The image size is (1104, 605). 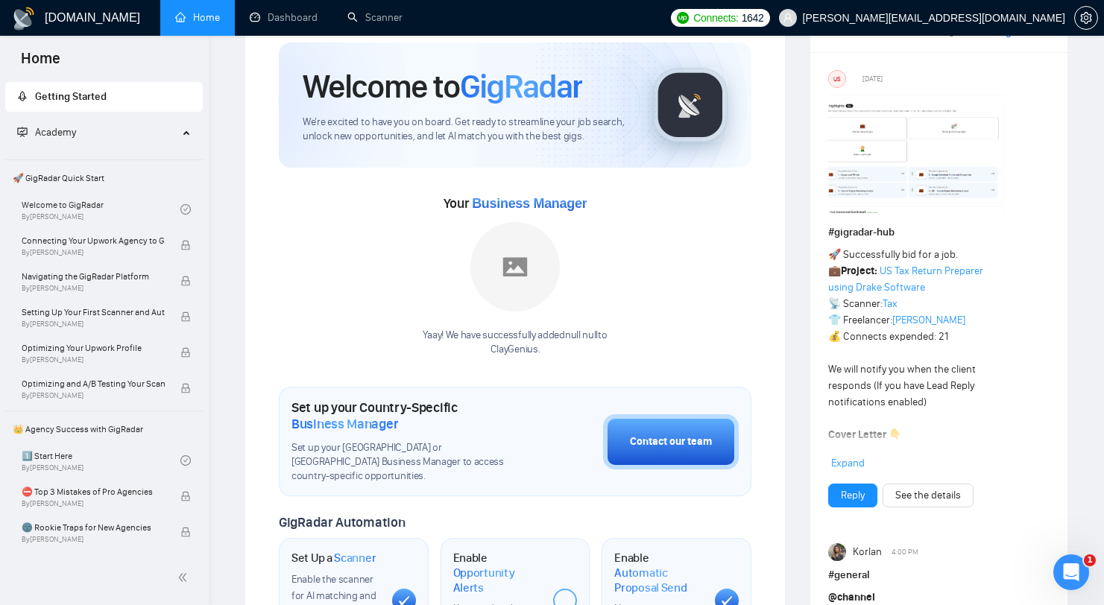 What do you see at coordinates (93, 277) in the screenshot?
I see `span: Navigating the GigRadar Platform` at bounding box center [93, 277].